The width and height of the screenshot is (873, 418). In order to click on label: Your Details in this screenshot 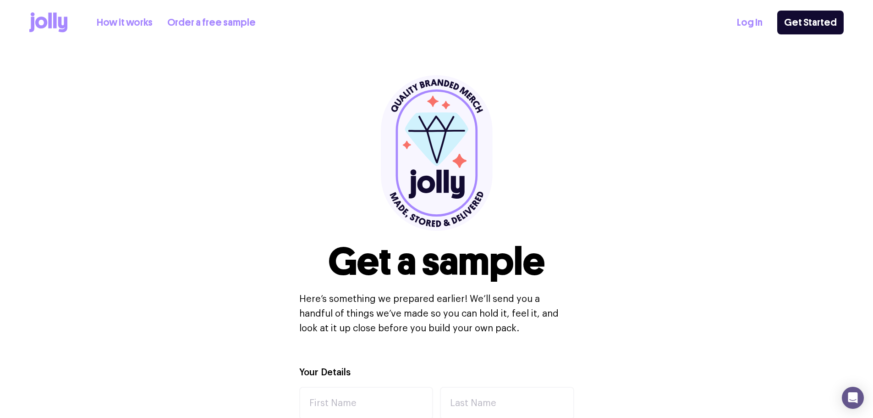, I will do `click(325, 372)`.